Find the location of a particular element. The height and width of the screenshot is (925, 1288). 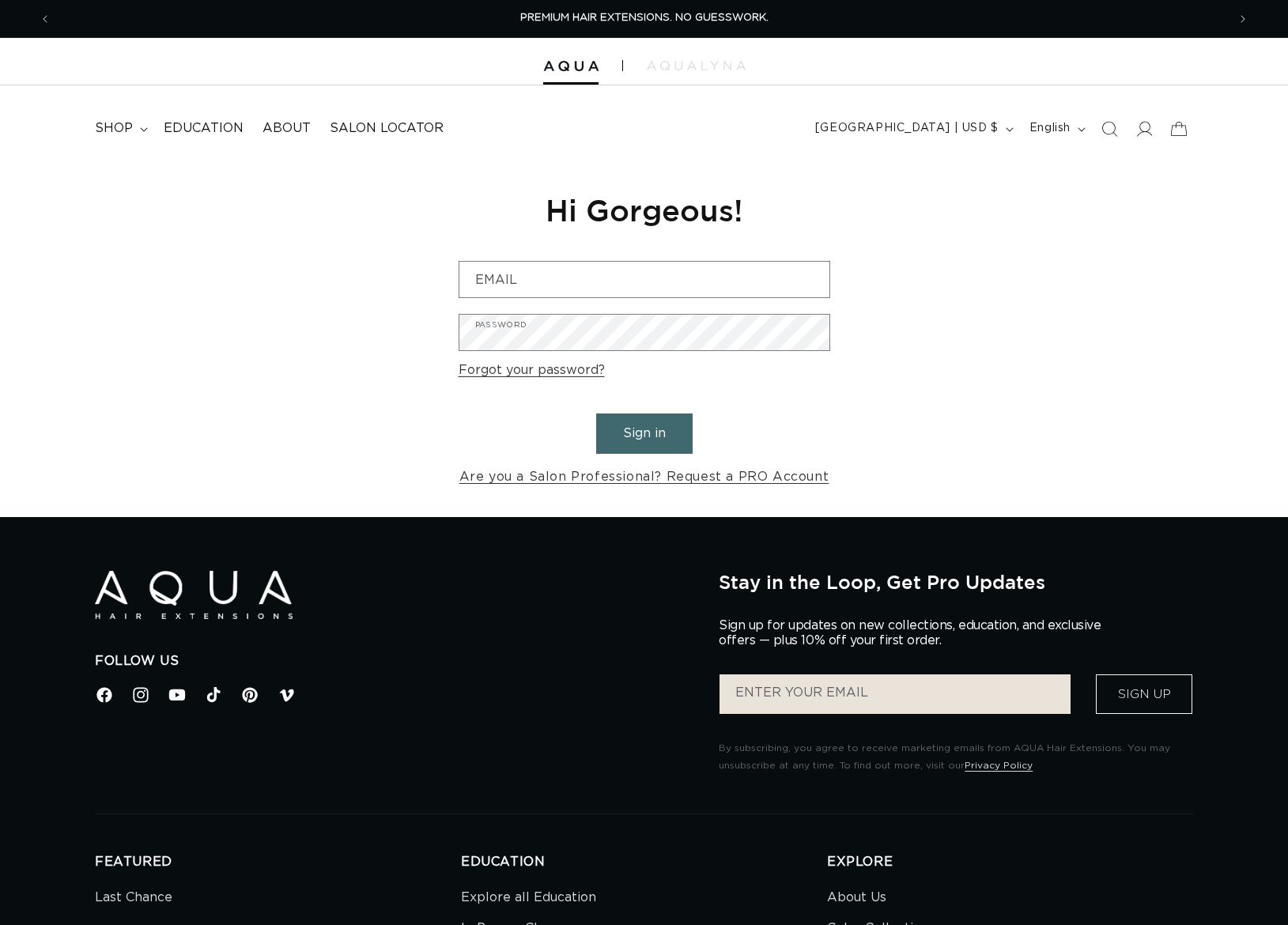

a: About is located at coordinates (287, 128).